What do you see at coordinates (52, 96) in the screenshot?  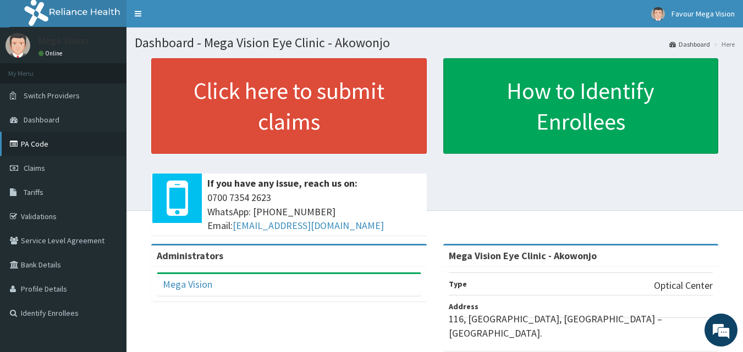 I see `span: Switch Providers` at bounding box center [52, 96].